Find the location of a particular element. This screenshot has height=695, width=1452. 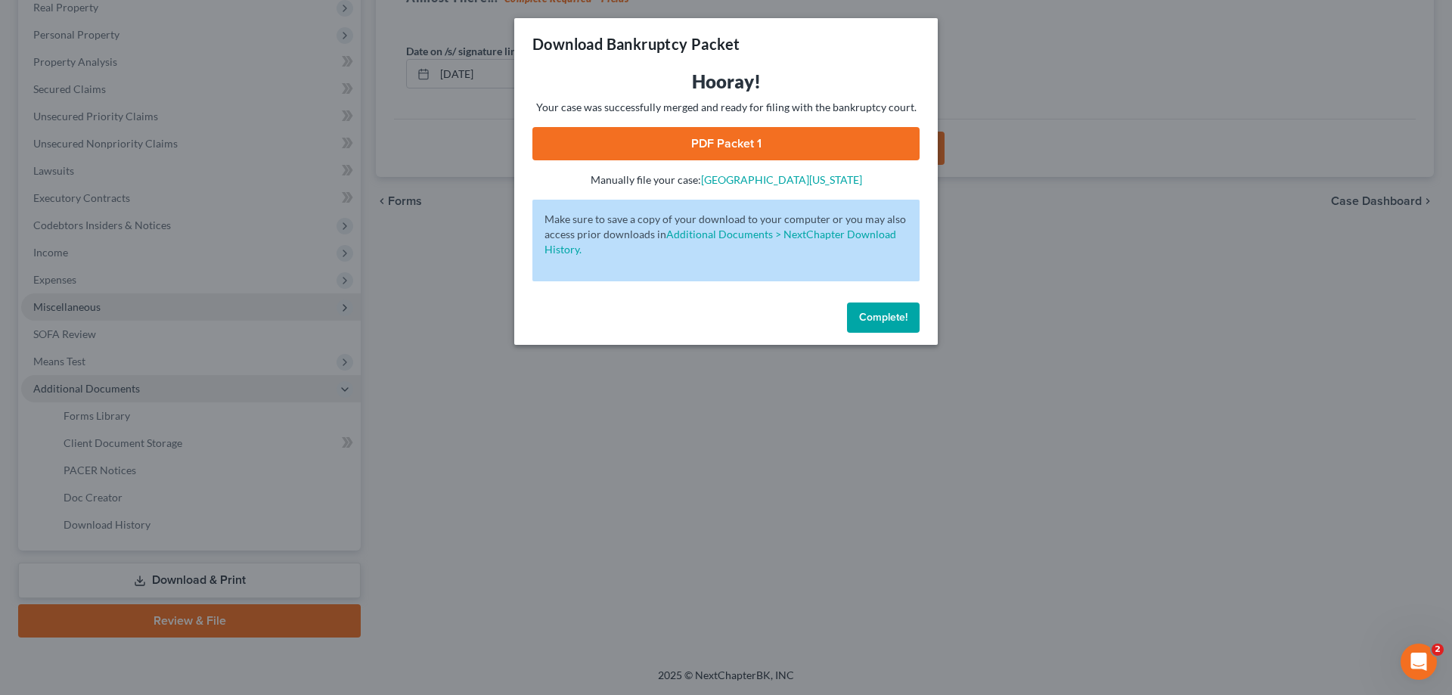

h3: Hooray! is located at coordinates (726, 82).